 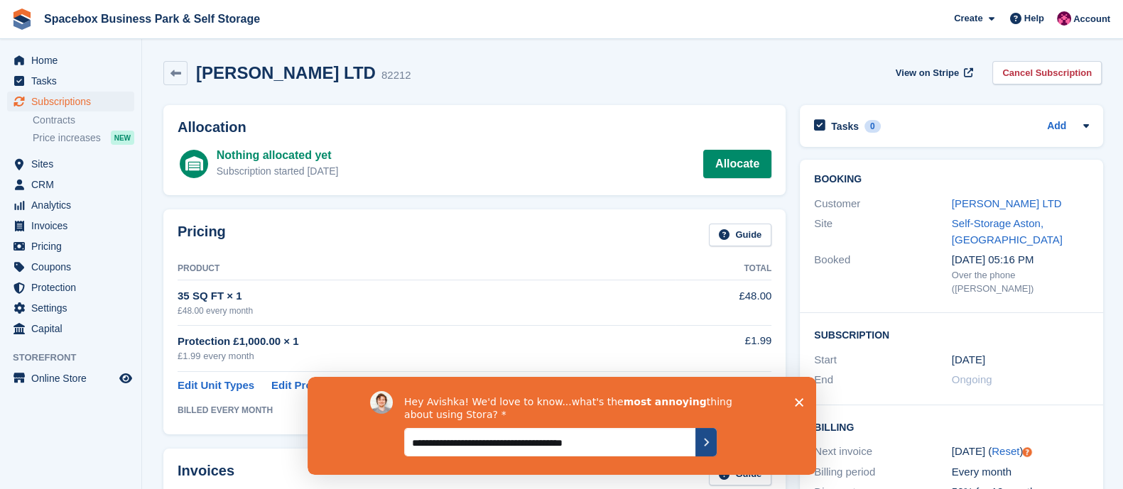 I want to click on div: Site, so click(x=883, y=232).